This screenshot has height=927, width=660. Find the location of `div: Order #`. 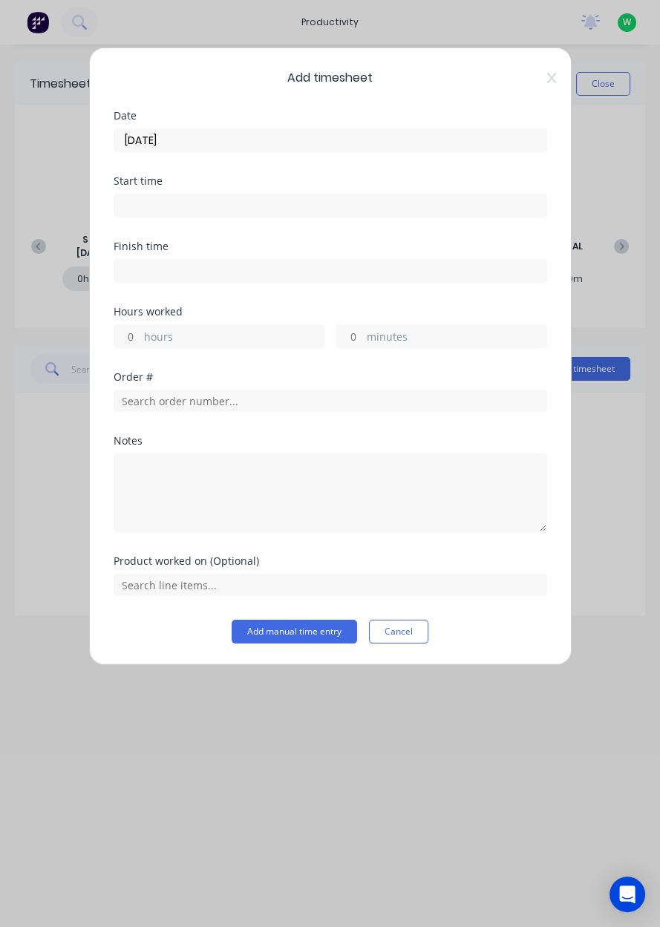

div: Order # is located at coordinates (330, 377).